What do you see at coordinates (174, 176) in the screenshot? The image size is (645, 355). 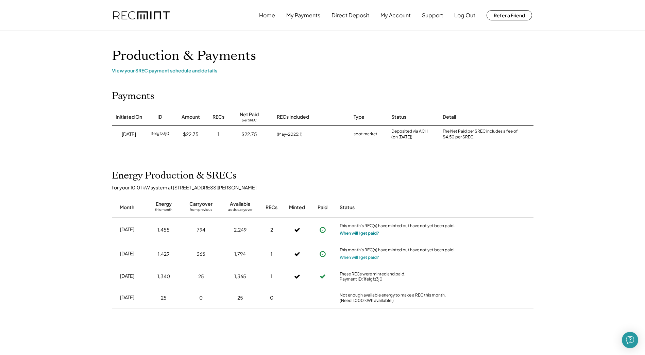 I see `h2: Energy Production & SRECs` at bounding box center [174, 176].